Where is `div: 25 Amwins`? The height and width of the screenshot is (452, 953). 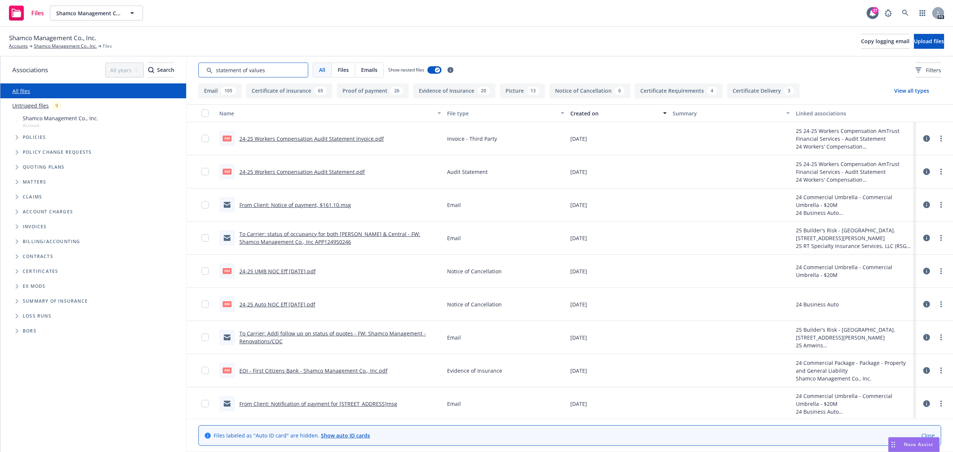
div: 25 Amwins is located at coordinates (847, 345).